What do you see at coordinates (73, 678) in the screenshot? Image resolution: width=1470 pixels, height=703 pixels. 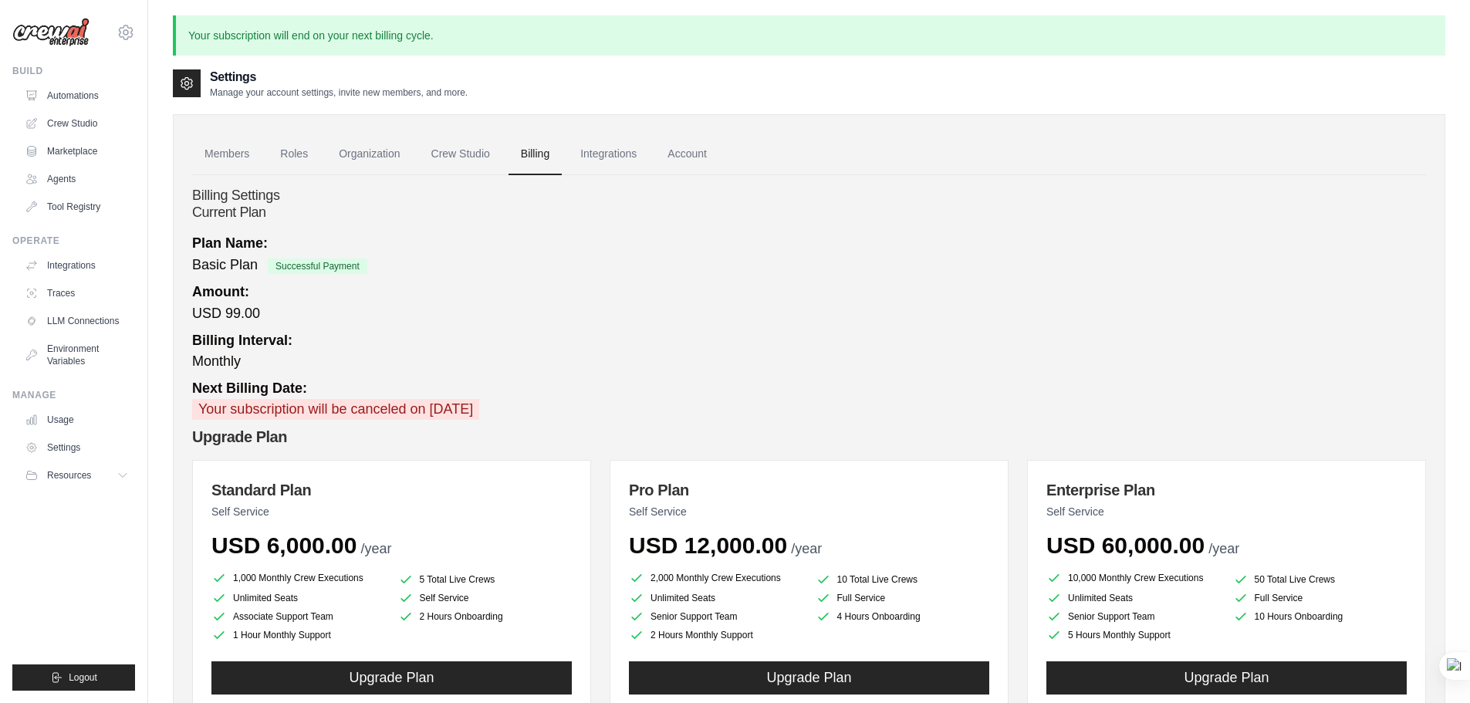 I see `button: Logout` at bounding box center [73, 678].